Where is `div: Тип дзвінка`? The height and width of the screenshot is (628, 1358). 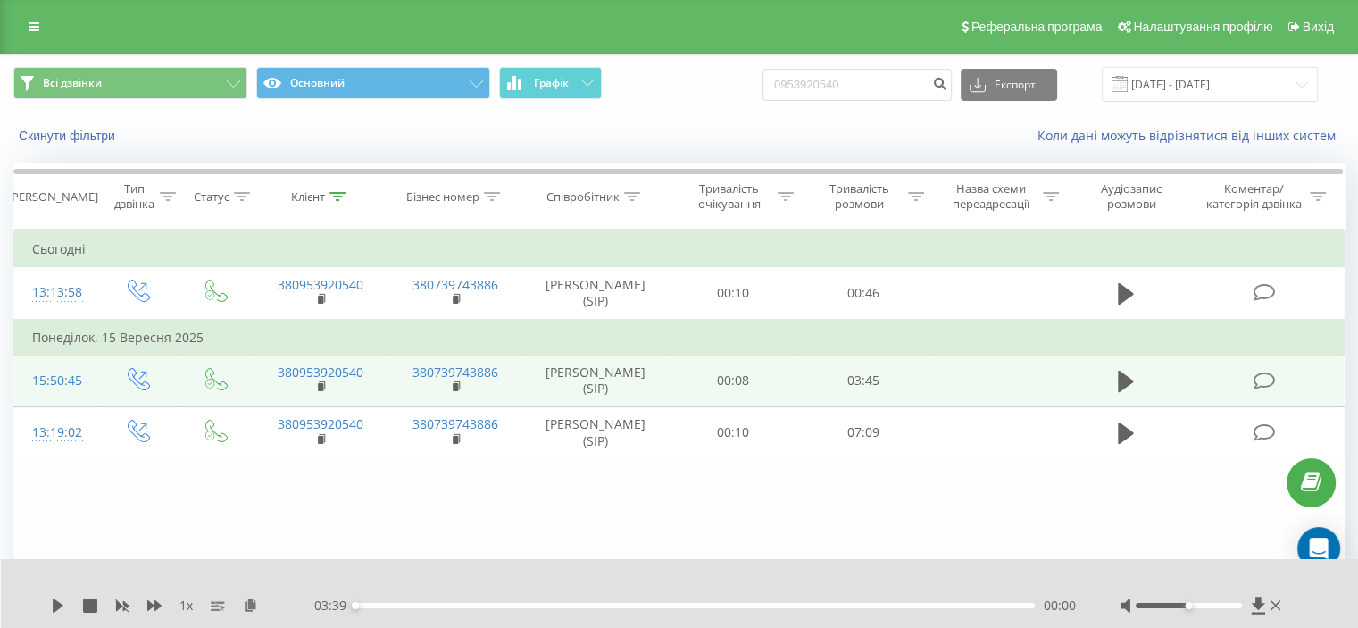 div: Тип дзвінка is located at coordinates (133, 196).